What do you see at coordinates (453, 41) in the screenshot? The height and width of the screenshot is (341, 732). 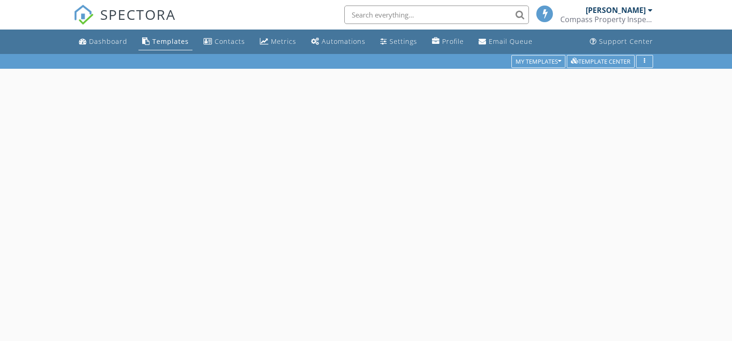 I see `div: Profile` at bounding box center [453, 41].